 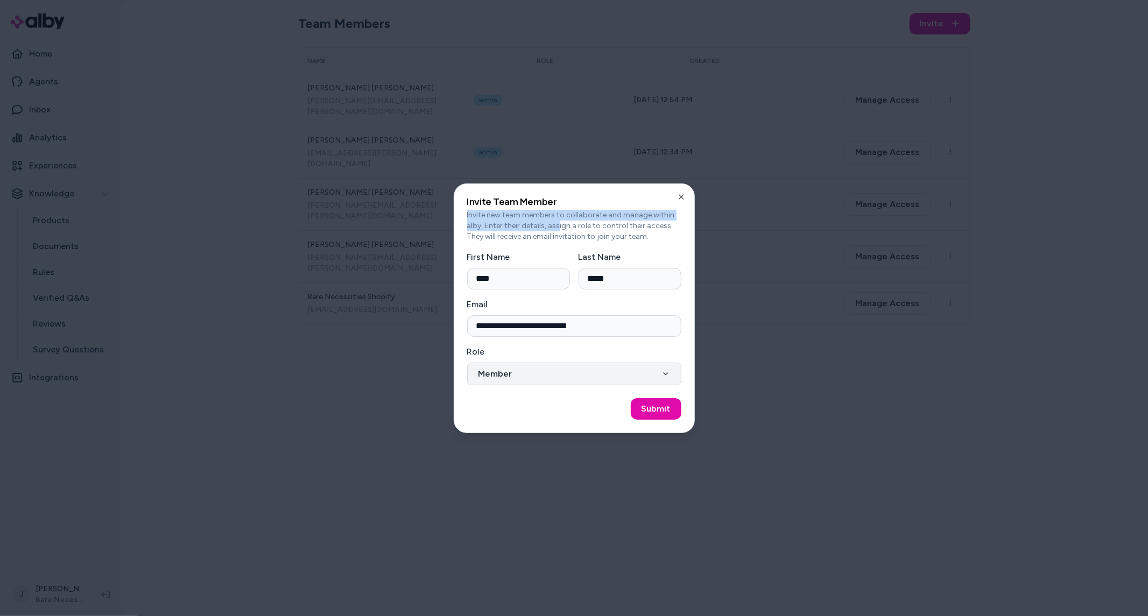 What do you see at coordinates (476, 351) in the screenshot?
I see `label: Role` at bounding box center [476, 351].